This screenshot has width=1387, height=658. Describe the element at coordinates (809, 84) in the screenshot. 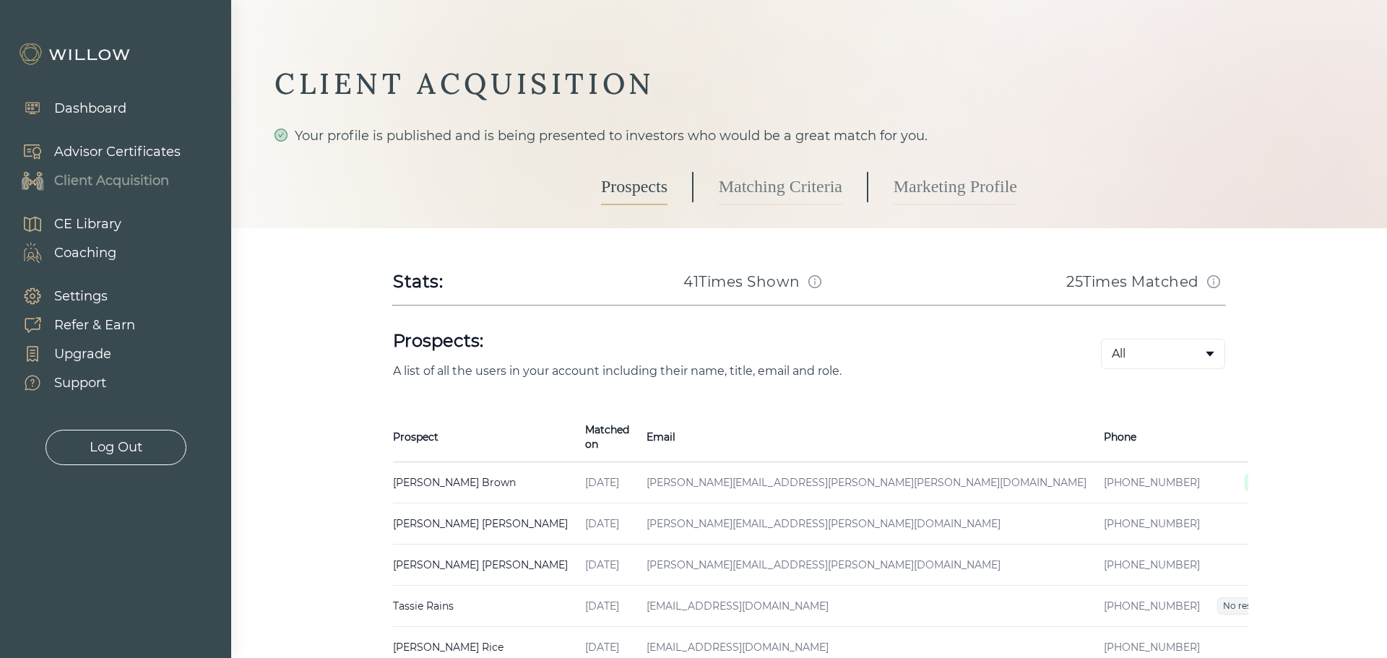

I see `div: CLIENT ACQUISITION` at that location.